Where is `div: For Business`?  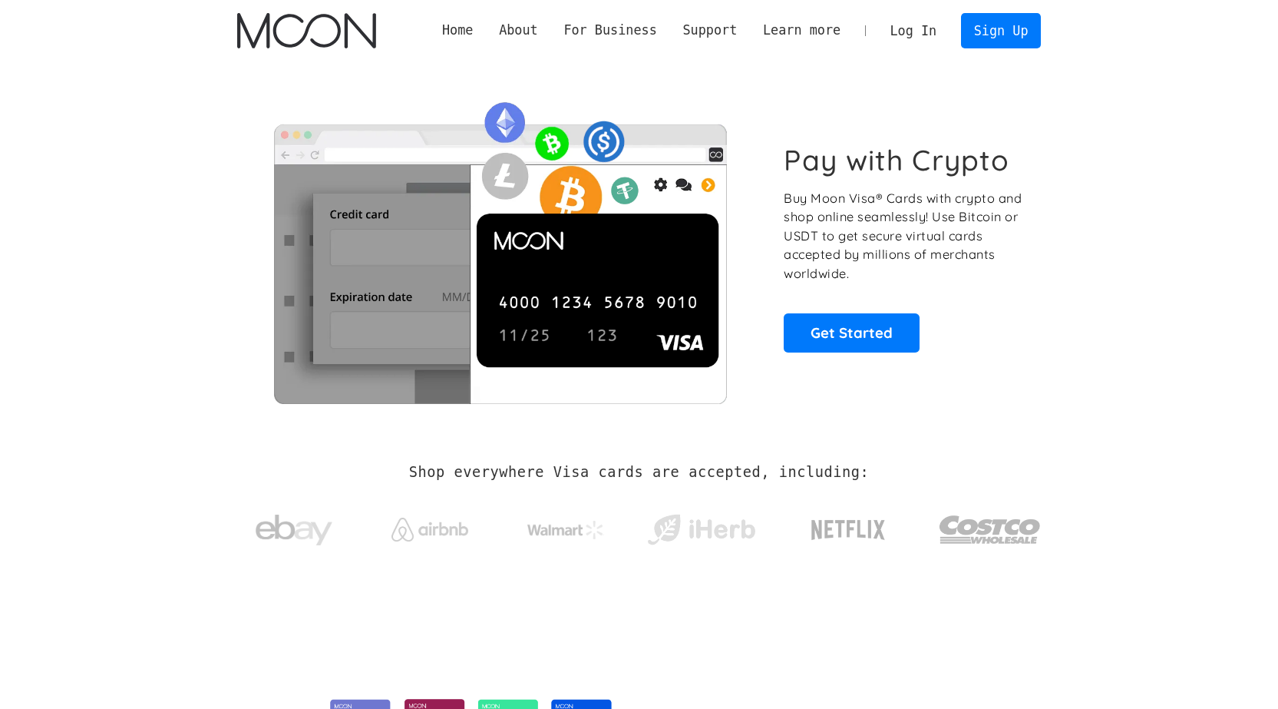
div: For Business is located at coordinates (610, 30).